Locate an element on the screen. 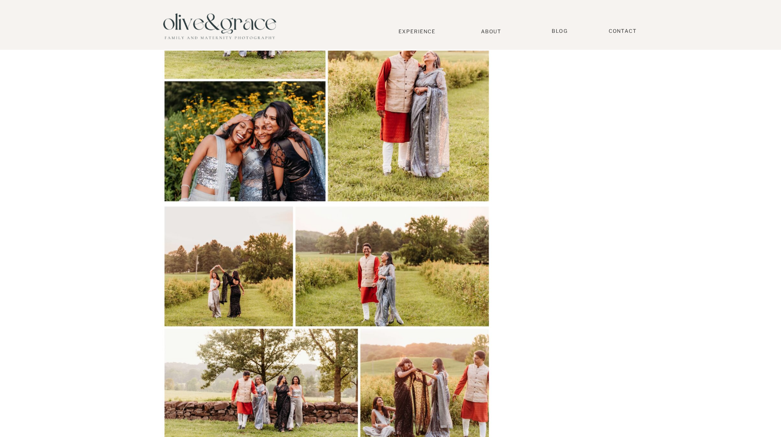 This screenshot has width=781, height=437. nav: BLOG is located at coordinates (560, 31).